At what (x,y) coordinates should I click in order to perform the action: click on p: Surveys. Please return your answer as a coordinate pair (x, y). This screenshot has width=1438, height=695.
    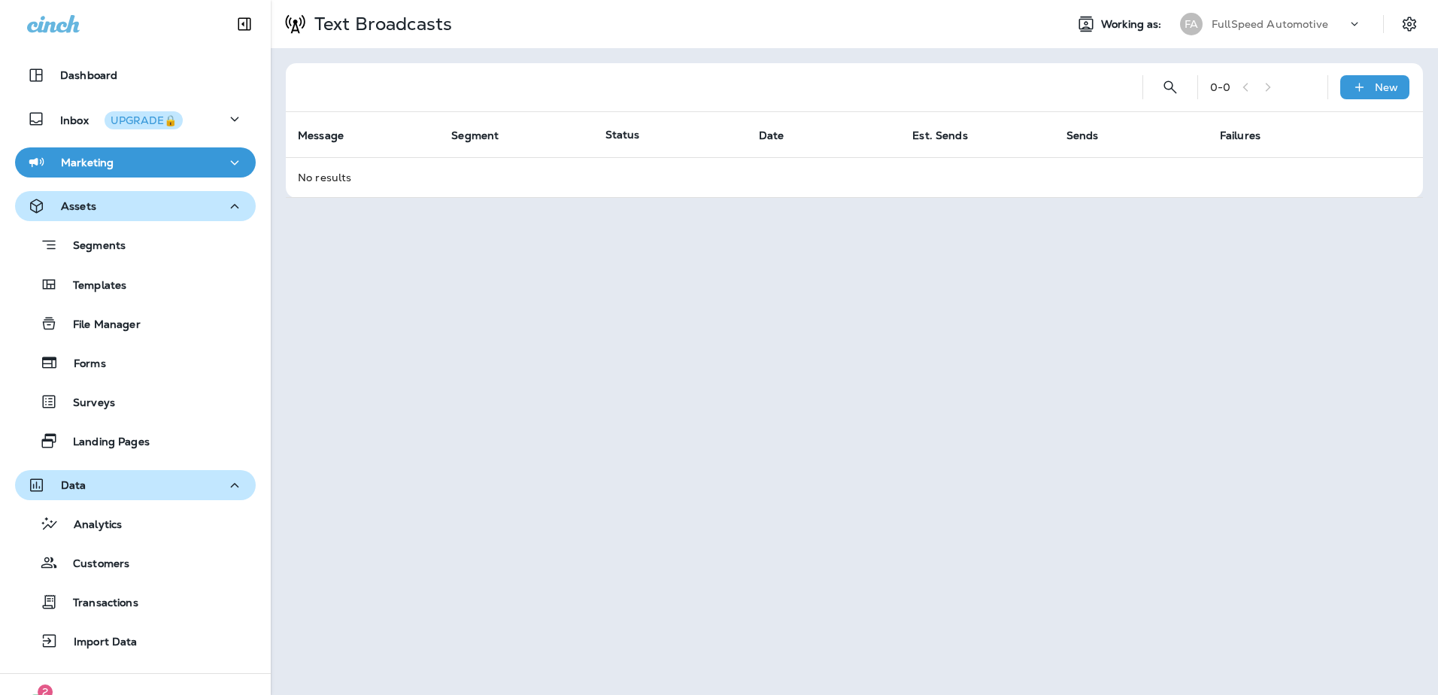
    Looking at the image, I should click on (87, 403).